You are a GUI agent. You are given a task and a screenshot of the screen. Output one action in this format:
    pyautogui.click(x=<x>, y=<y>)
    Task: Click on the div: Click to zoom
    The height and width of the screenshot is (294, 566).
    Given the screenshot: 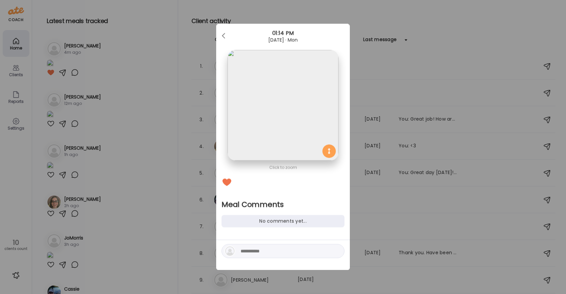 What is the action you would take?
    pyautogui.click(x=283, y=168)
    